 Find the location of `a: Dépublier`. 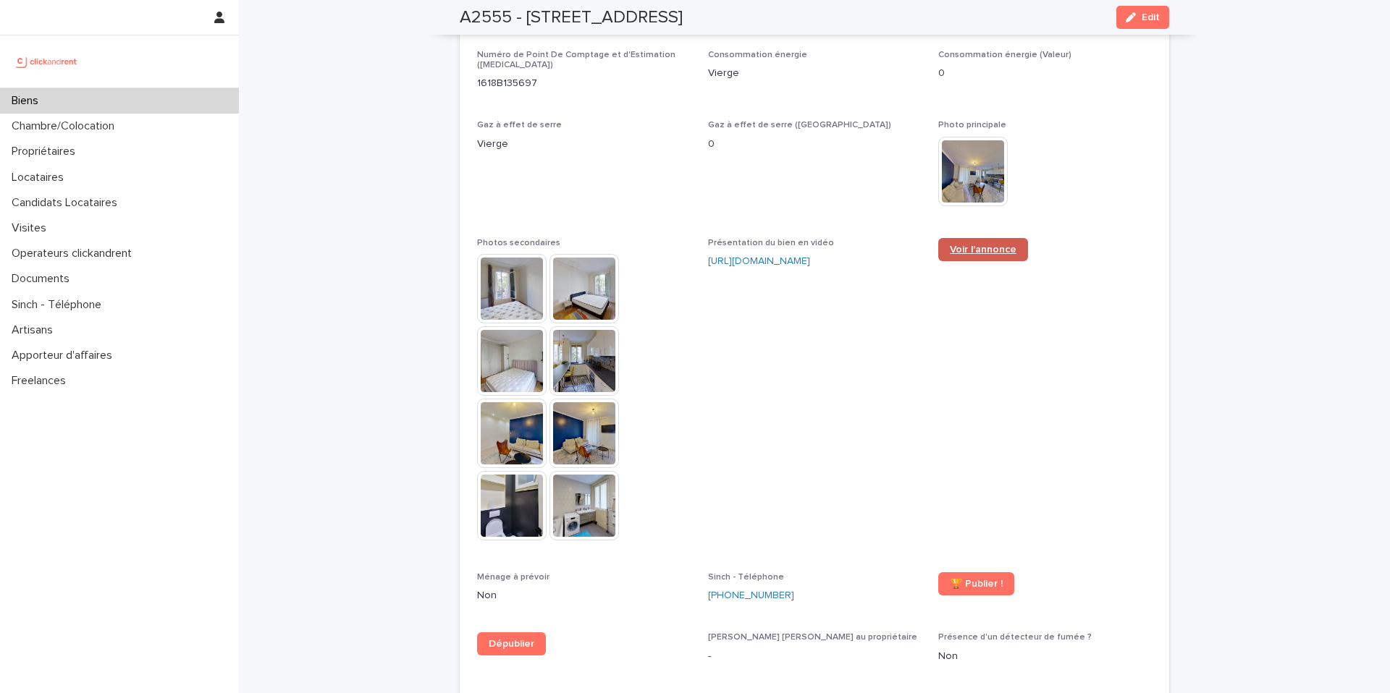

a: Dépublier is located at coordinates (511, 644).